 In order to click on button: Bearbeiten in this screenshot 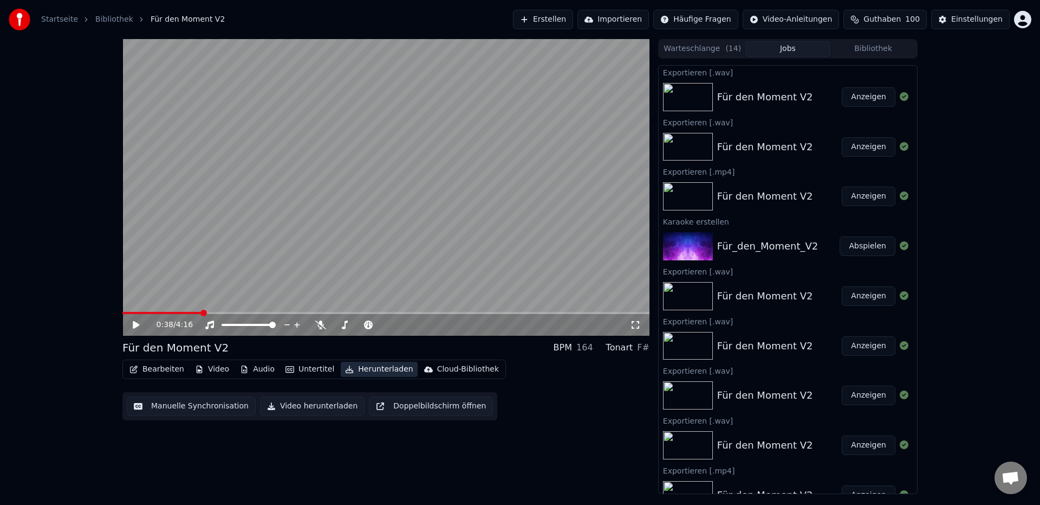, I will do `click(157, 369)`.